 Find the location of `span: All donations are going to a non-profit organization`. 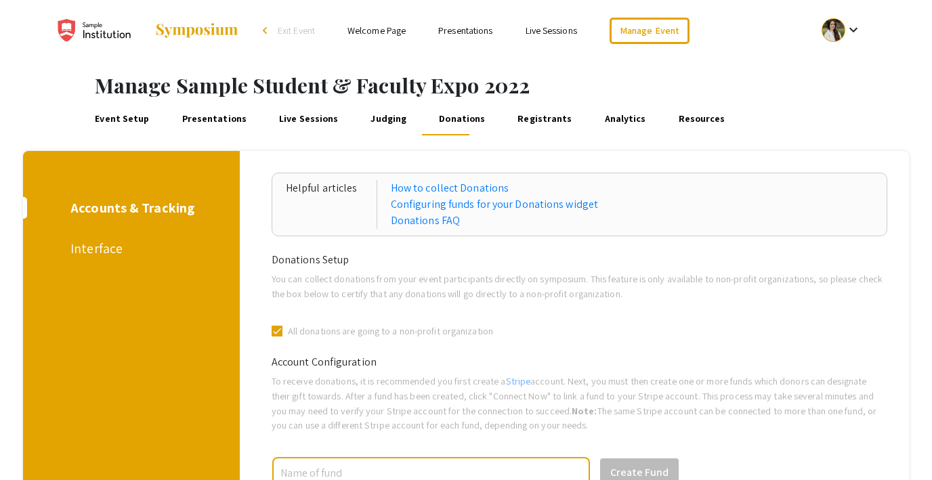

span: All donations are going to a non-profit organization is located at coordinates (390, 330).